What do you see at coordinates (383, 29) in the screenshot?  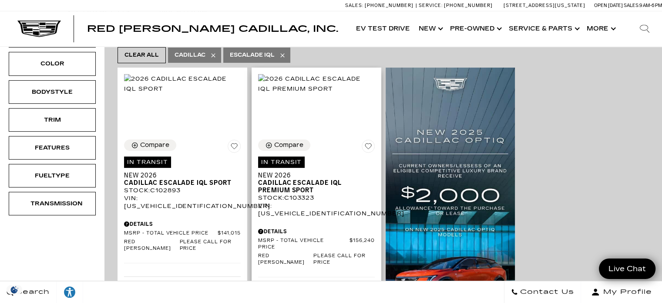 I see `a: EV Test Drive` at bounding box center [383, 29].